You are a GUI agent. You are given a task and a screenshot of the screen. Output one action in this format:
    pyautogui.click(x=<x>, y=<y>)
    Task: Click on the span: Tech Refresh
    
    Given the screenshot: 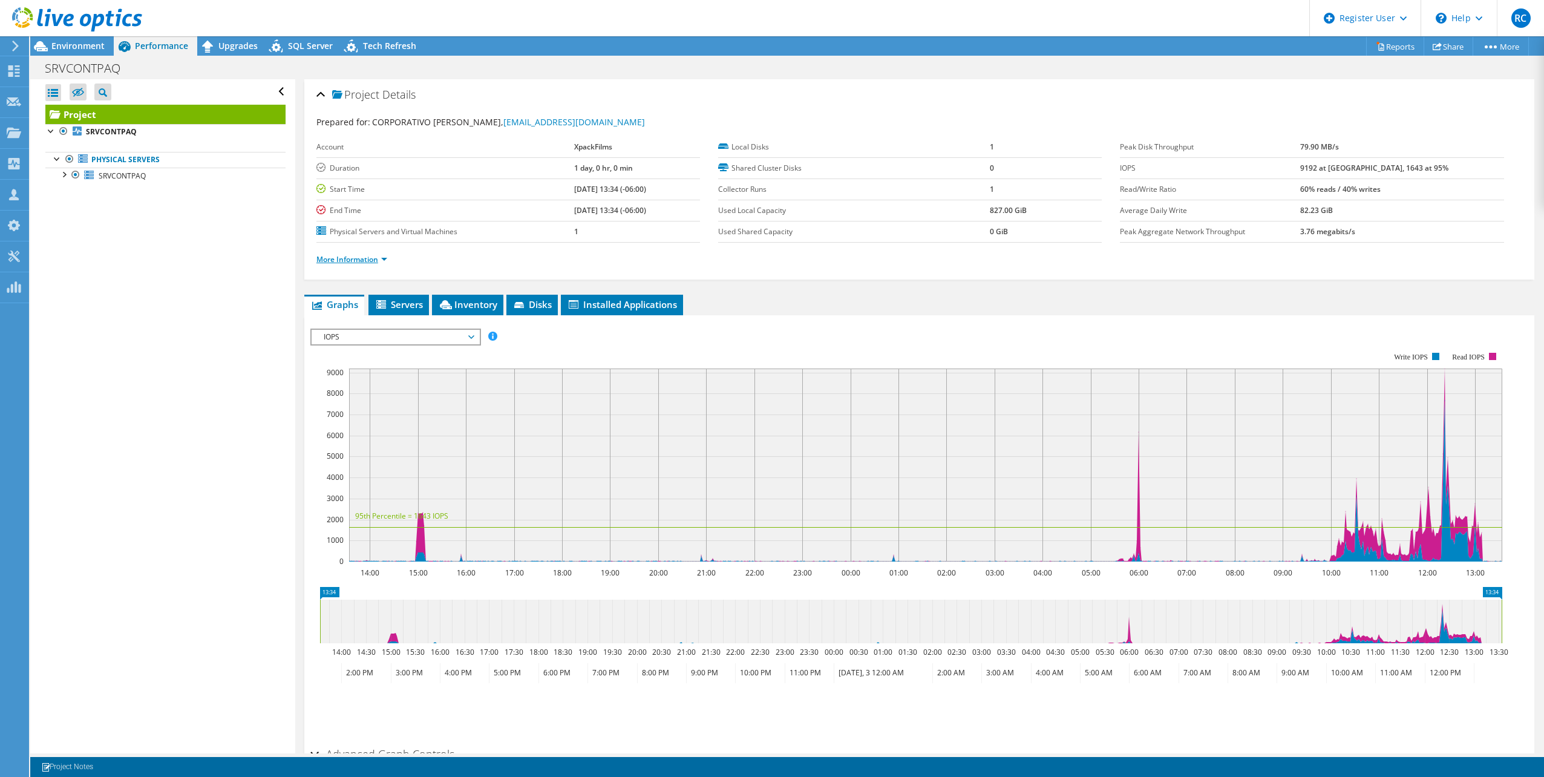 What is the action you would take?
    pyautogui.click(x=390, y=45)
    